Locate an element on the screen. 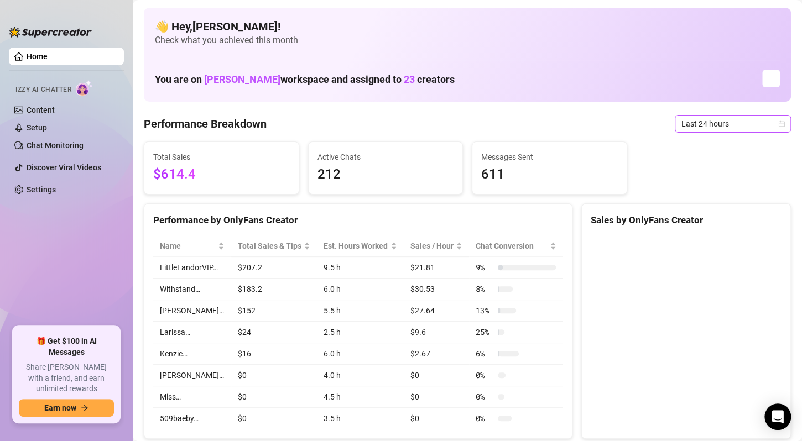 The width and height of the screenshot is (802, 441). span: Last 24 hours is located at coordinates (733, 124).